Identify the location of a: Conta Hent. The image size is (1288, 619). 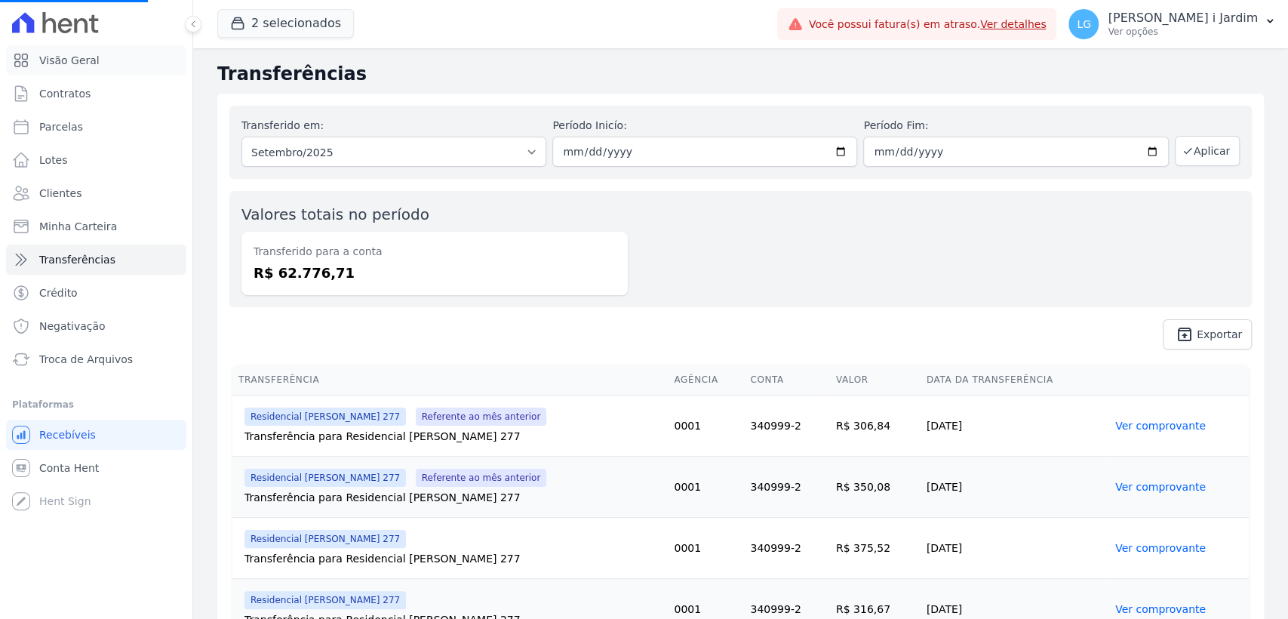
(96, 468).